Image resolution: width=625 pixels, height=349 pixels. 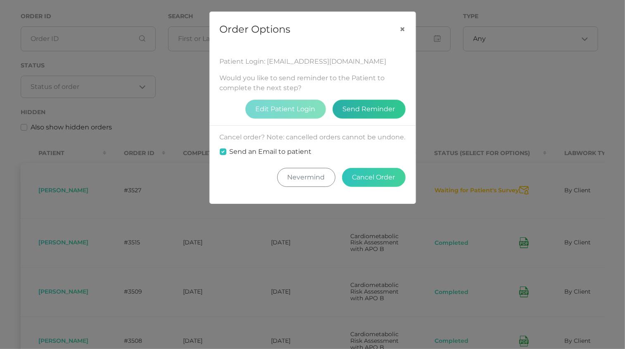 What do you see at coordinates (286, 109) in the screenshot?
I see `button: Edit Patient Login` at bounding box center [286, 109].